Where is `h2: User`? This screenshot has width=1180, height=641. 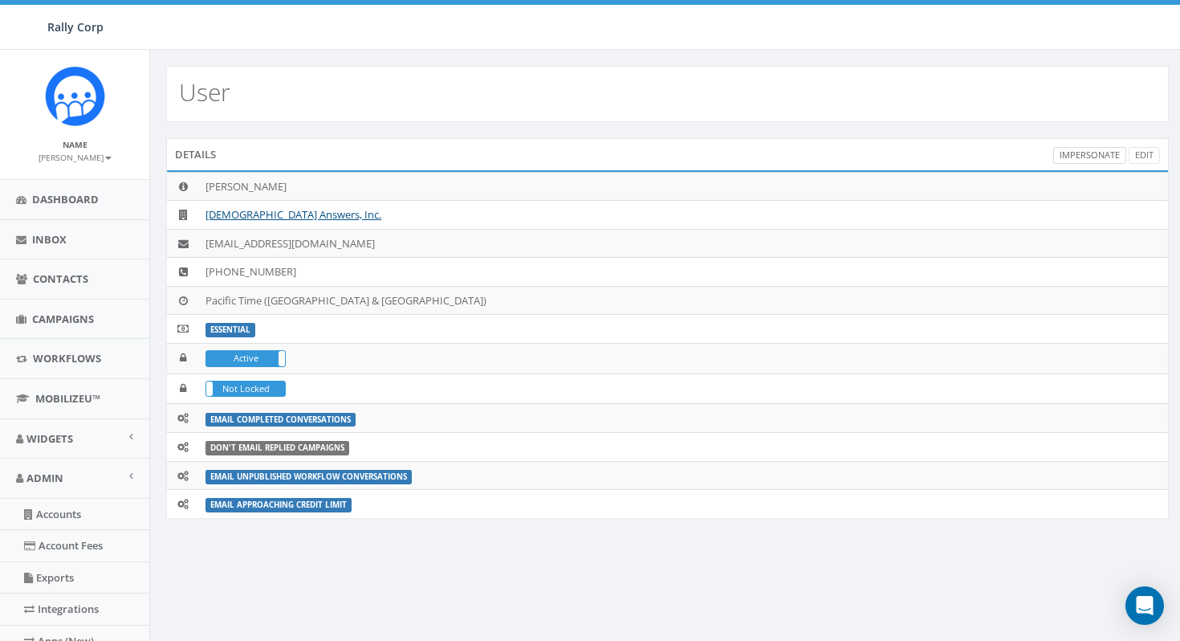 h2: User is located at coordinates (205, 92).